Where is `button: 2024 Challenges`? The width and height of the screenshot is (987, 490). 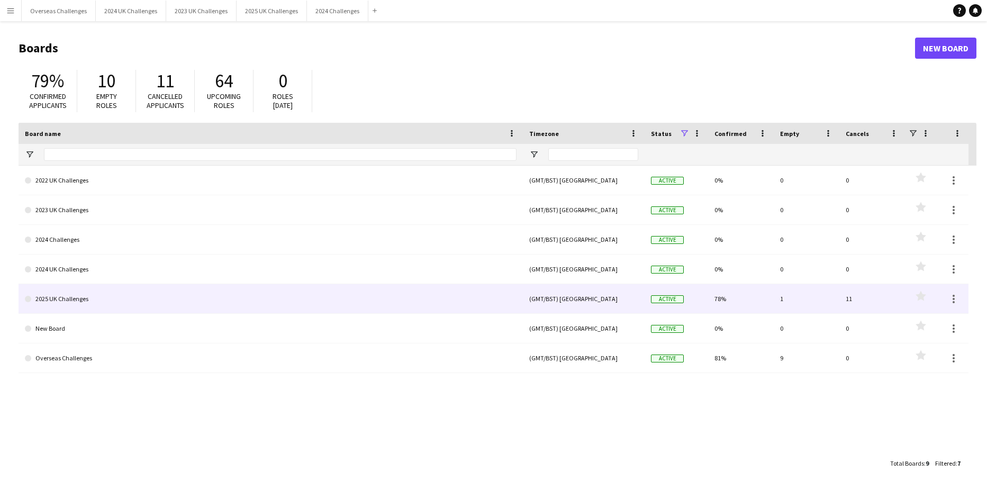
button: 2024 Challenges is located at coordinates (338, 11).